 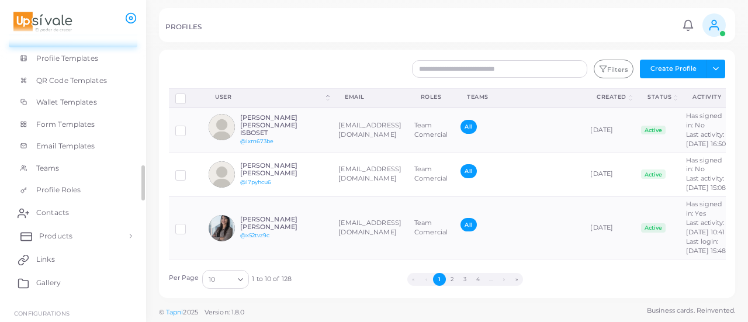 I want to click on a: Tapni, so click(x=175, y=312).